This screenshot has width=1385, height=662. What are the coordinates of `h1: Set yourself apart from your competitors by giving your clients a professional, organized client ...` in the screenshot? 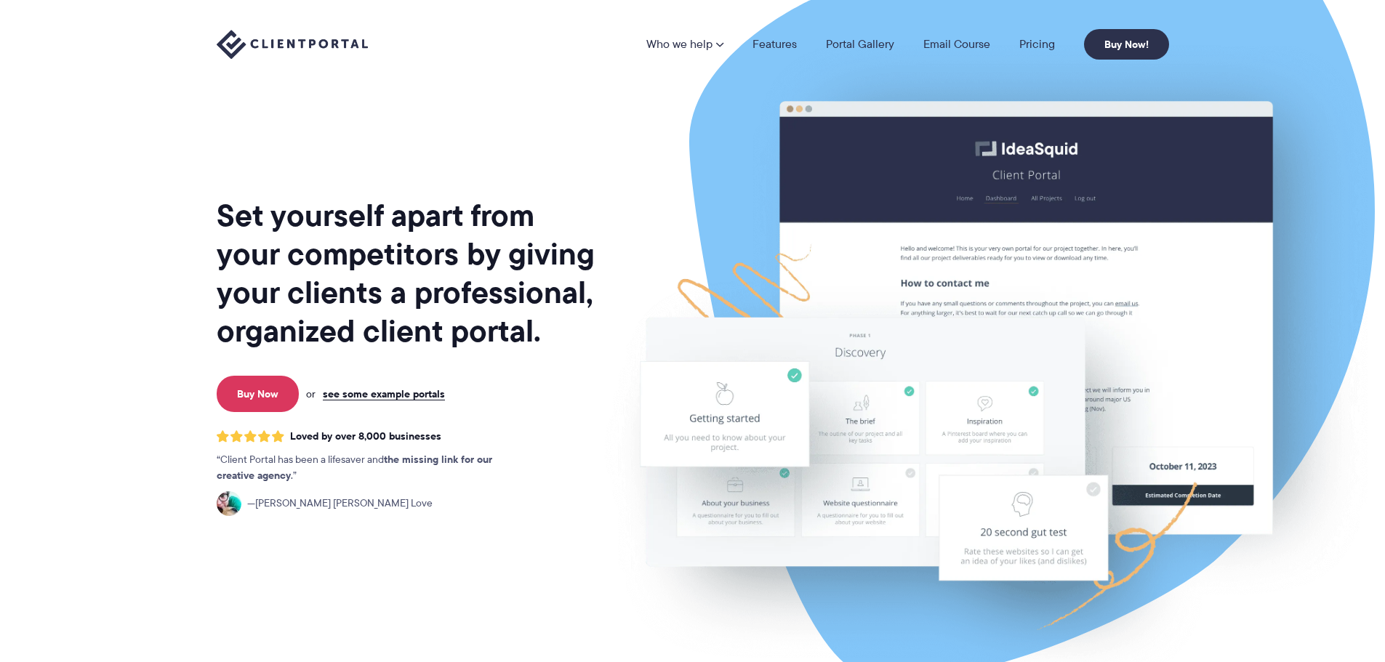 It's located at (407, 273).